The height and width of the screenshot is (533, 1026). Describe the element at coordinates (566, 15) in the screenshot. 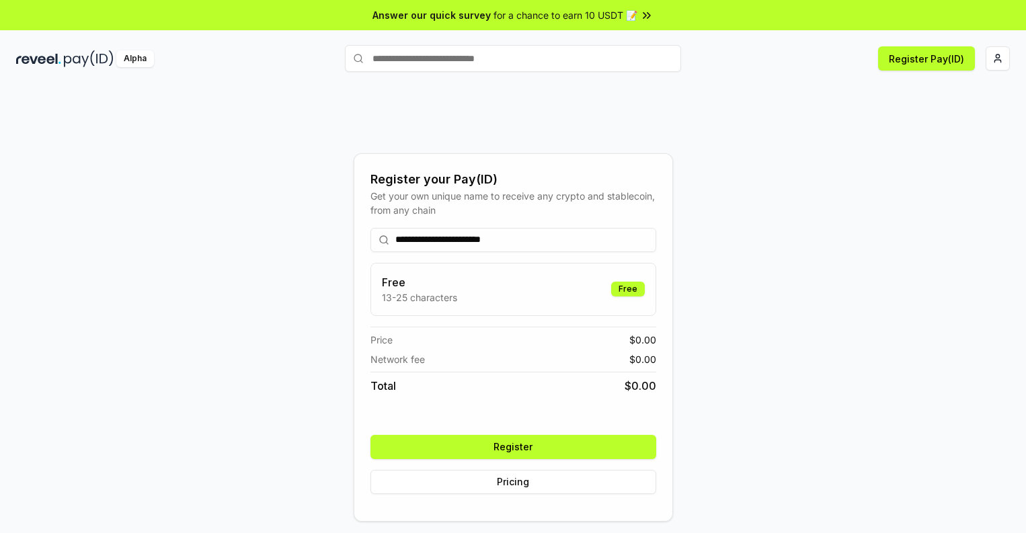

I see `span: for a chance to earn 10 USDT 📝` at that location.